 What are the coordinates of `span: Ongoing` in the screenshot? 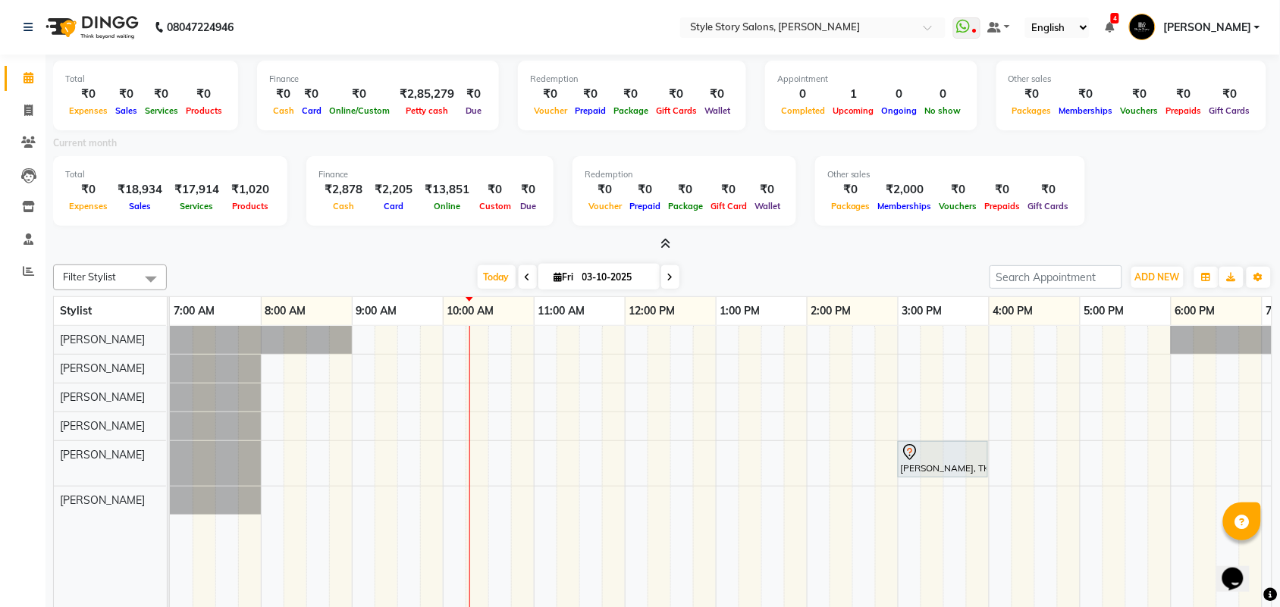 It's located at (899, 111).